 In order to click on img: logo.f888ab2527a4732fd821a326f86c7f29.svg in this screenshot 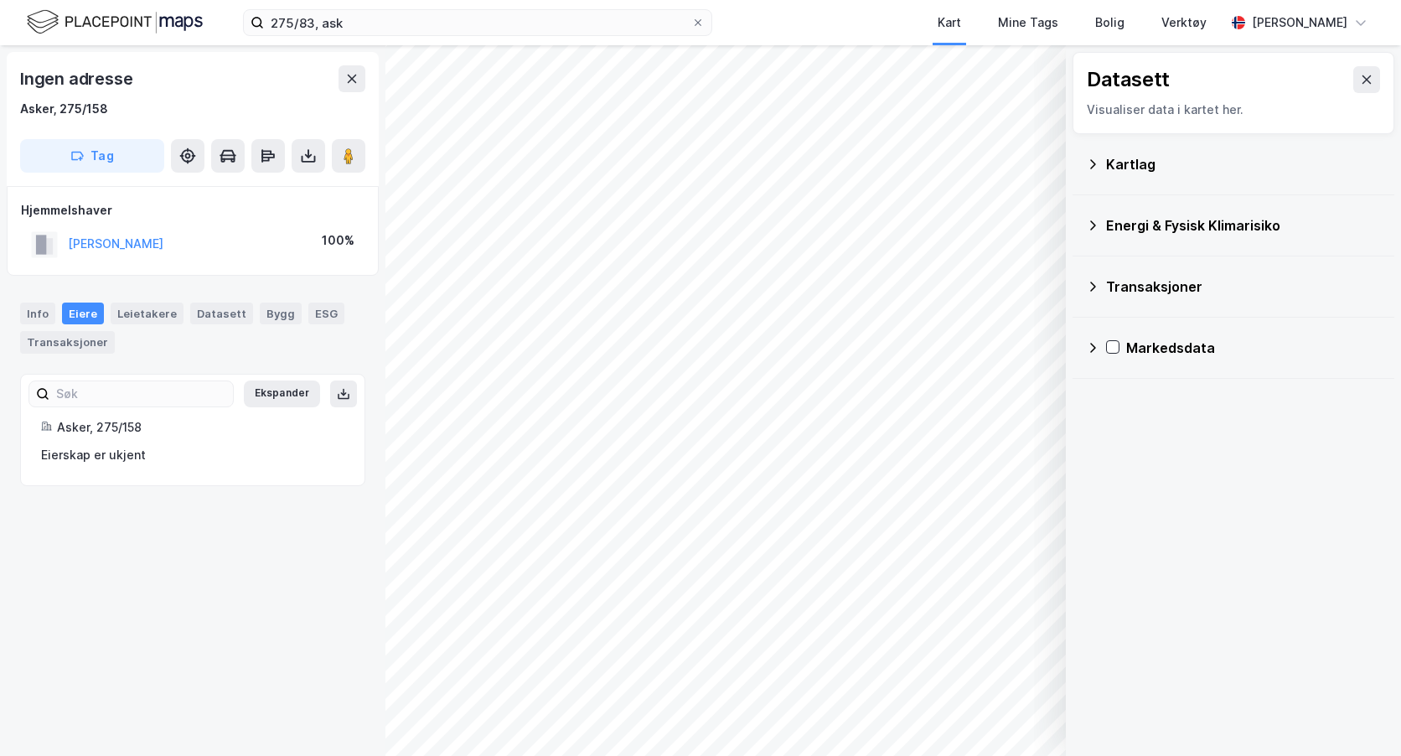, I will do `click(115, 22)`.